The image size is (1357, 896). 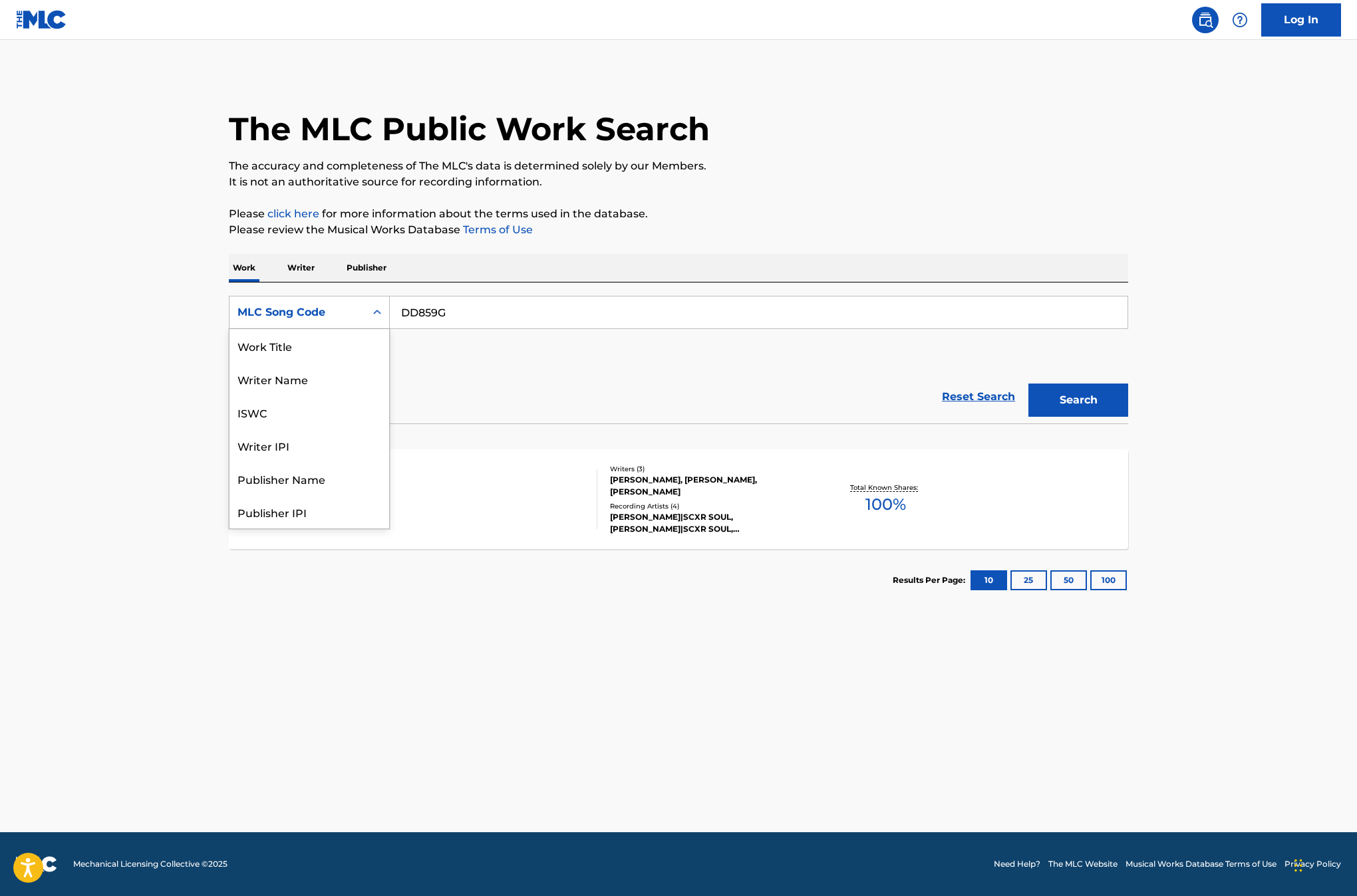 What do you see at coordinates (1313, 865) in the screenshot?
I see `a: Privacy Policy` at bounding box center [1313, 865].